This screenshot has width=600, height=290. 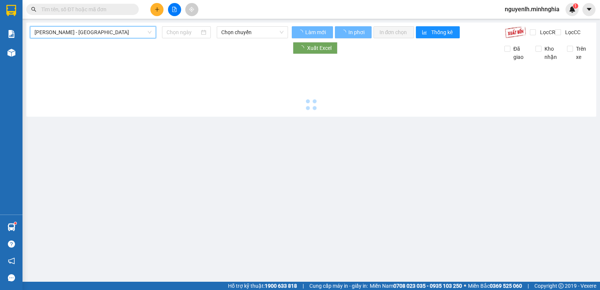 I want to click on span: Đã giao, so click(x=520, y=53).